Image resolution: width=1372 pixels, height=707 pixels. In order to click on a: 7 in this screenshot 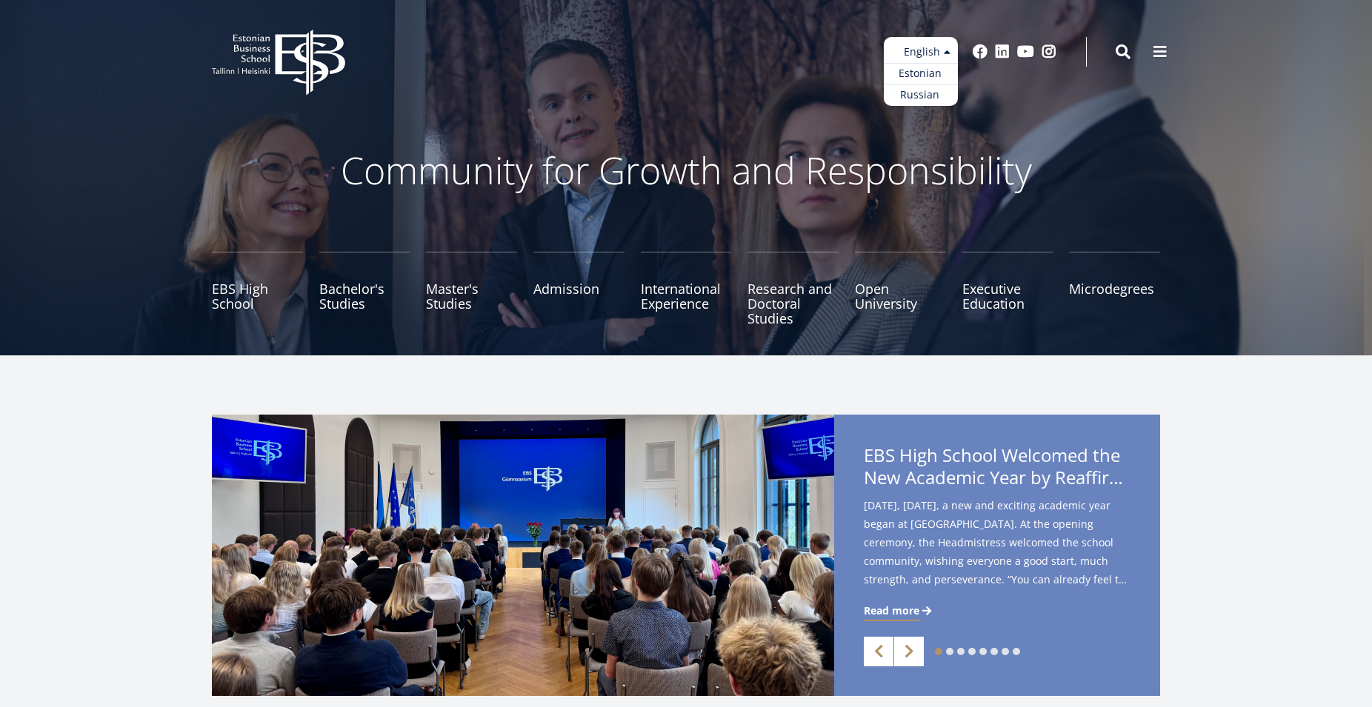, I will do `click(1005, 652)`.